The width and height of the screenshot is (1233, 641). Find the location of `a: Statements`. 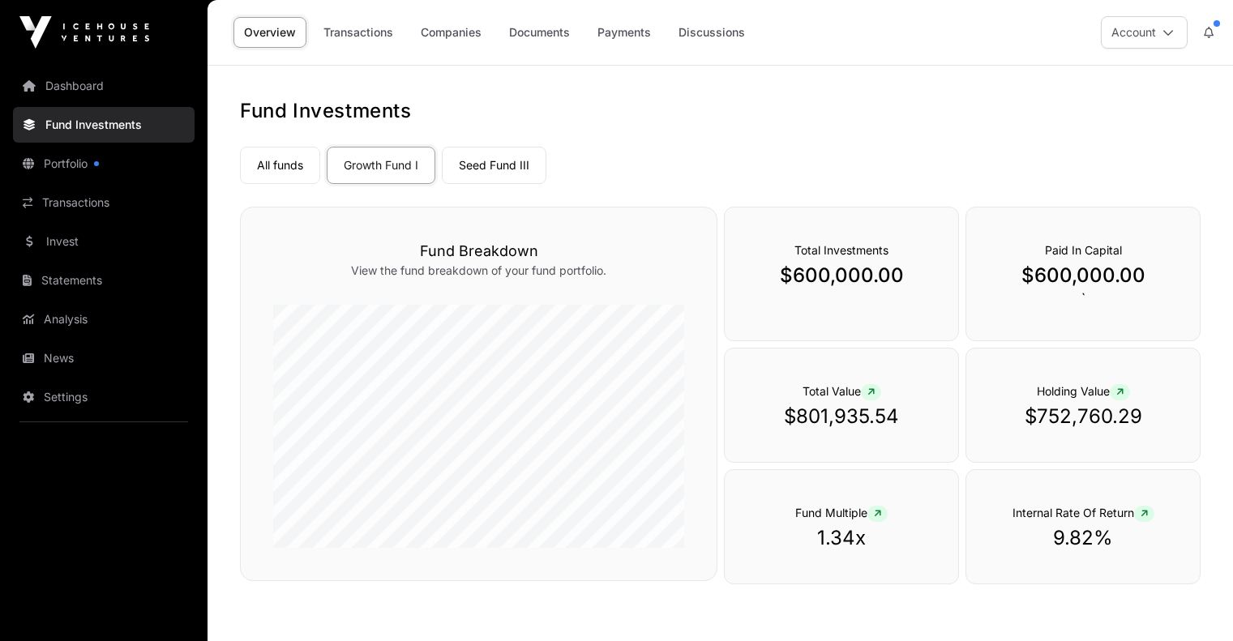

a: Statements is located at coordinates (104, 280).